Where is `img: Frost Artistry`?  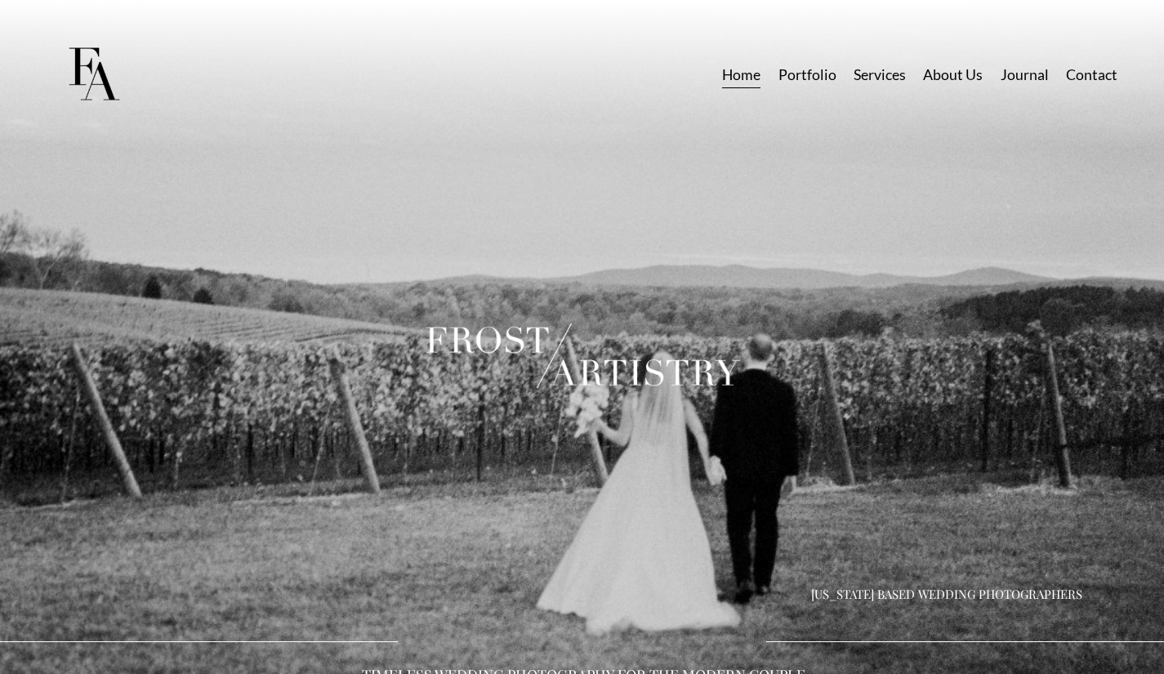
img: Frost Artistry is located at coordinates (93, 74).